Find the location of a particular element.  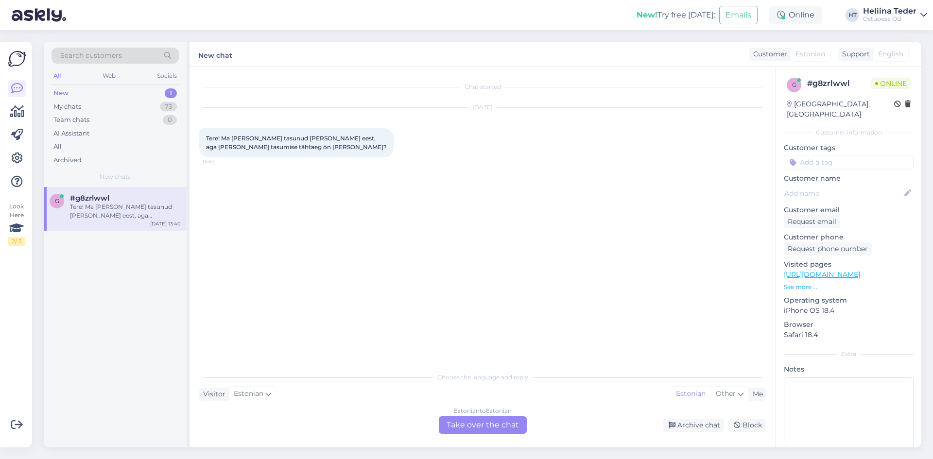

div: New is located at coordinates (61, 93).